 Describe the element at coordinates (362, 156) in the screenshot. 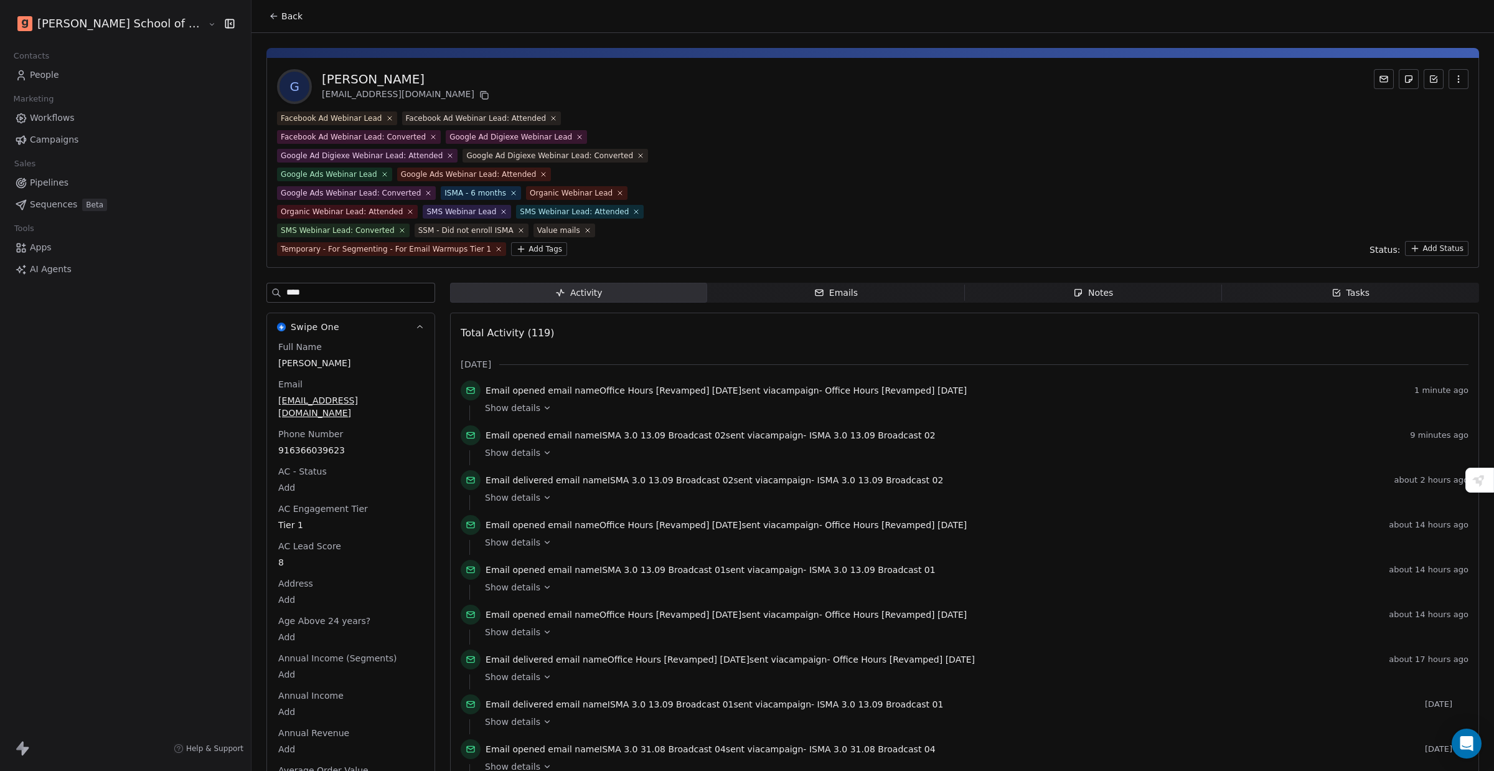

I see `div: Google Ad Digiexe Webinar Lead: Attended` at that location.